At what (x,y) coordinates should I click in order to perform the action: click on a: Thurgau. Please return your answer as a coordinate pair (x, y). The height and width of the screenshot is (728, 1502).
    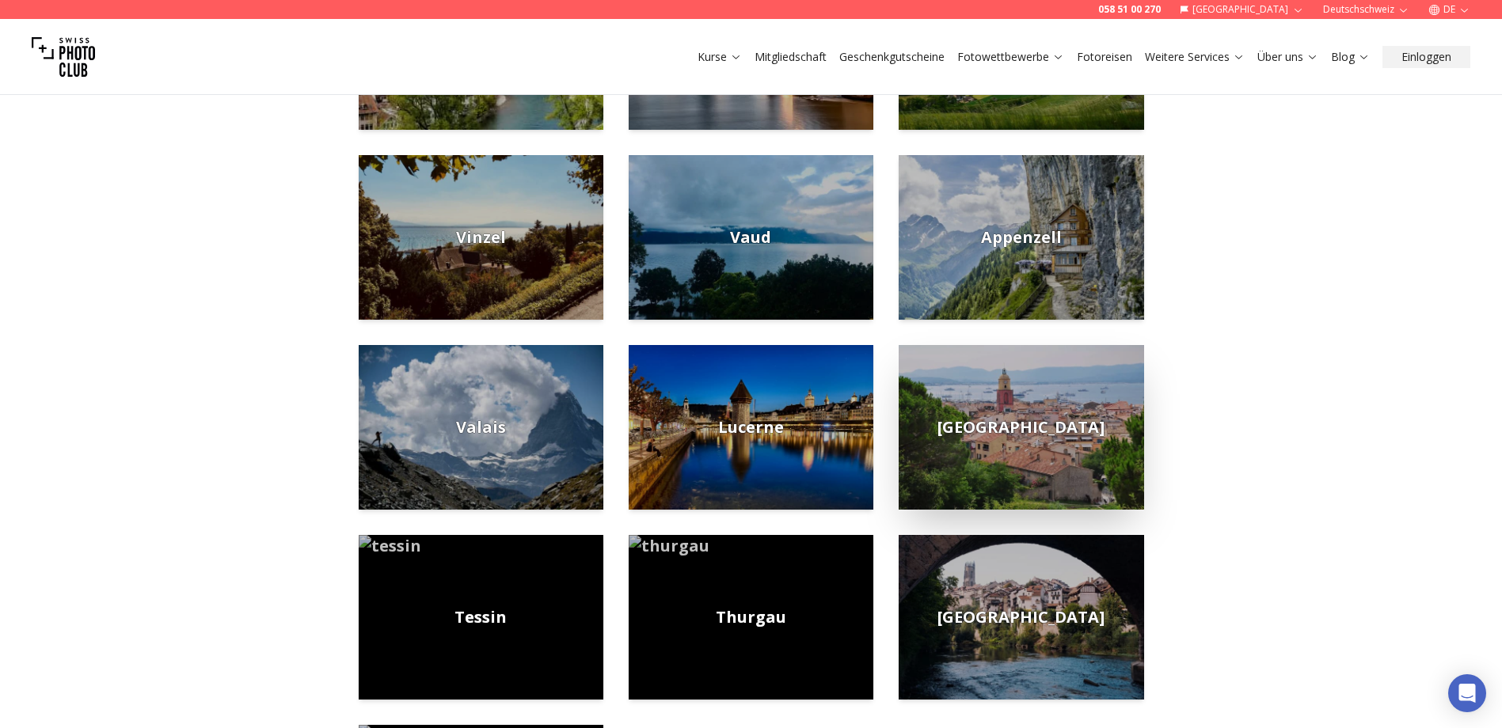
    Looking at the image, I should click on (751, 618).